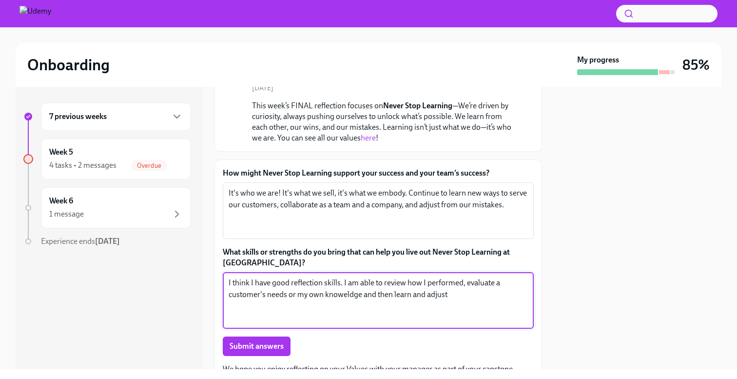 Image resolution: width=737 pixels, height=379 pixels. Describe the element at coordinates (418, 105) in the screenshot. I see `strong: Never Stop Learning` at that location.